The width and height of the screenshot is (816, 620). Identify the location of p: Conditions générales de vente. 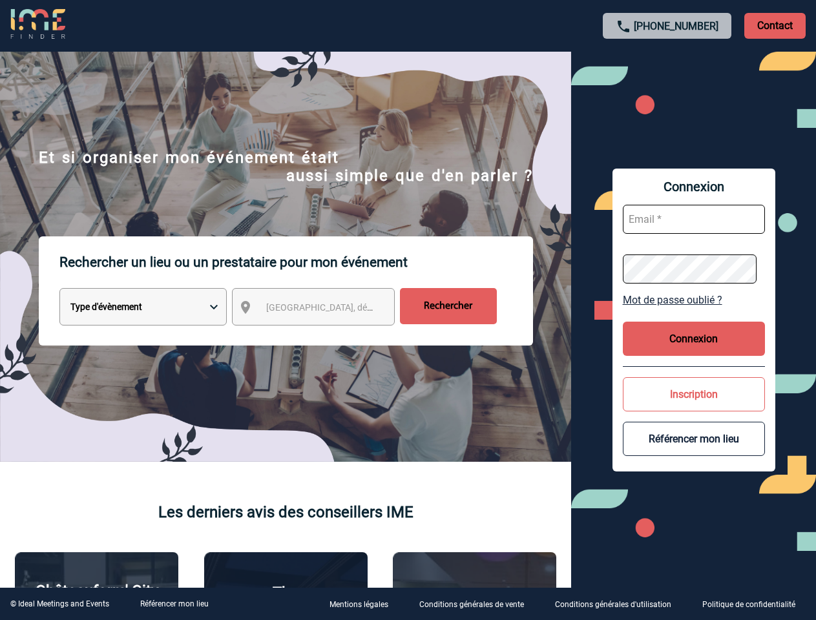
(471, 605).